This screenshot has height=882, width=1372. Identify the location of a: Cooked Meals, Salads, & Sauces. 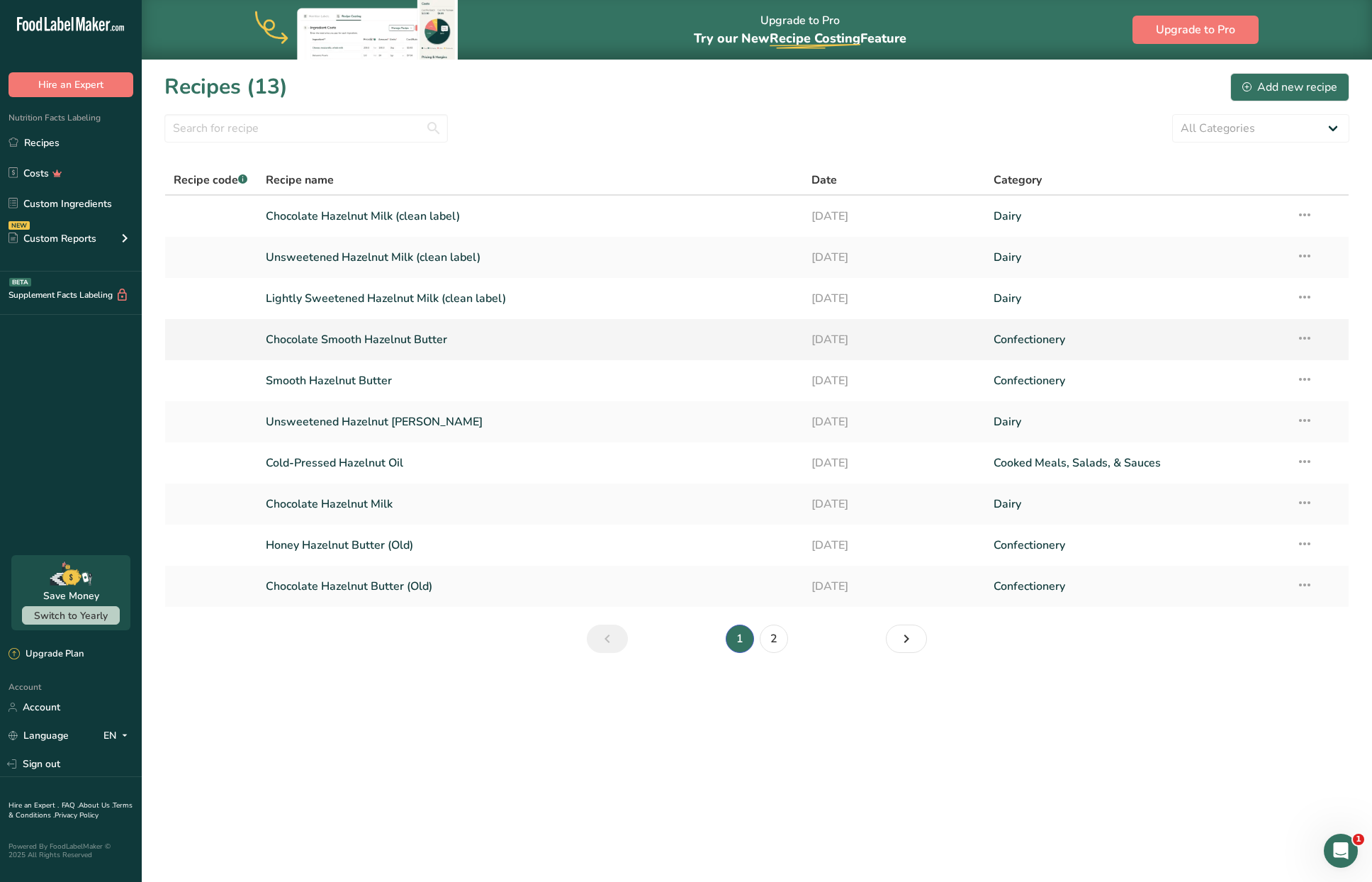
(1137, 463).